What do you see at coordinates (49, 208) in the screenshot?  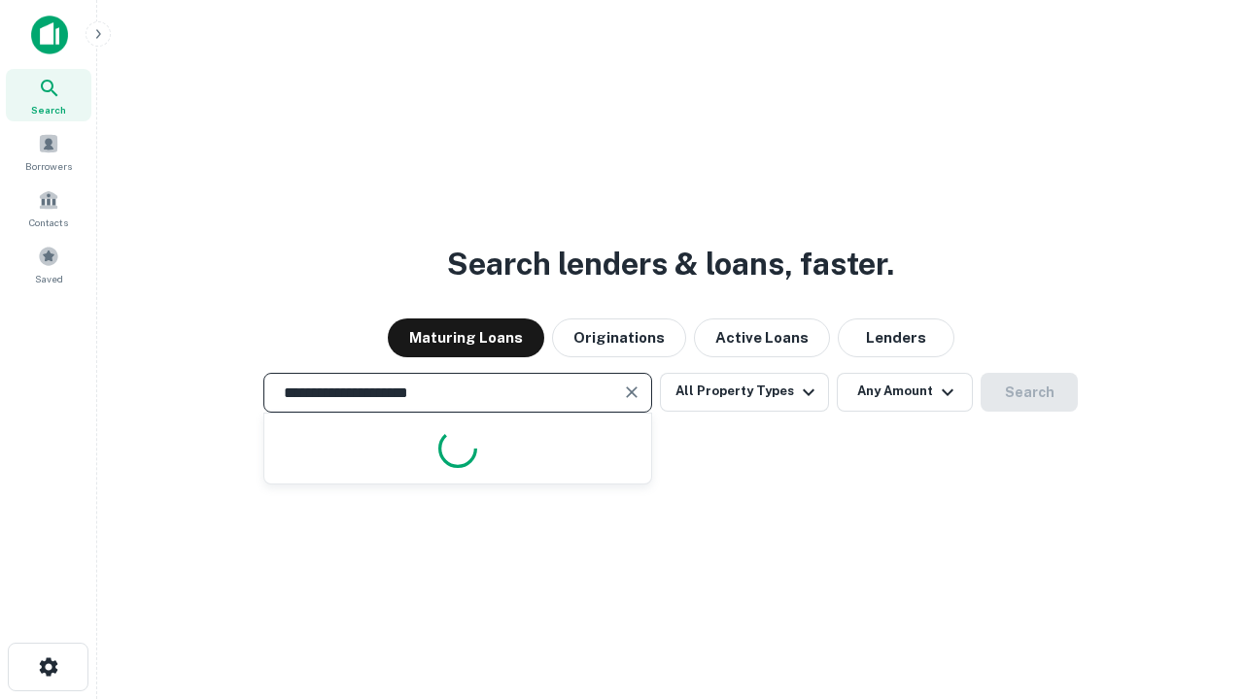 I see `div: Contacts` at bounding box center [49, 208].